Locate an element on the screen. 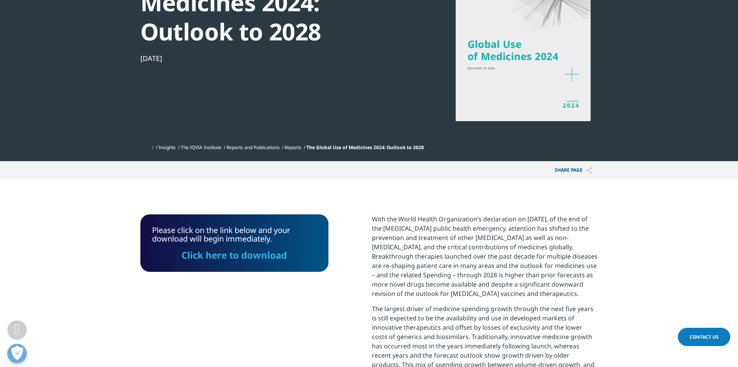  a: Contact Us is located at coordinates (704, 336).